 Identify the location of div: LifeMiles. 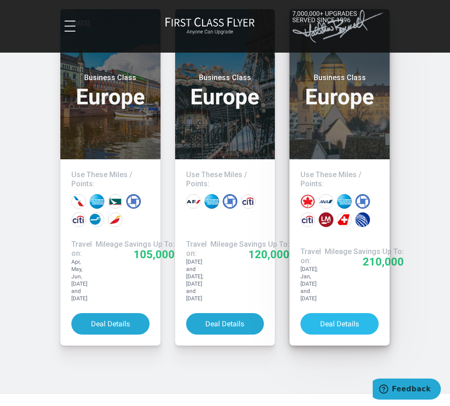
(326, 220).